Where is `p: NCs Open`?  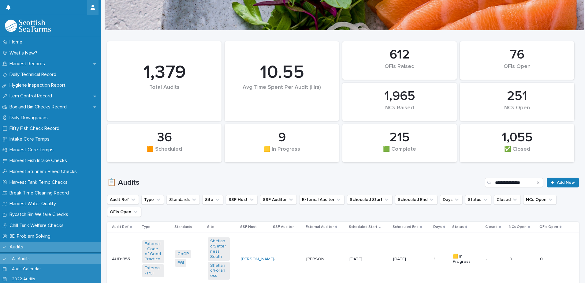 p: NCs Open is located at coordinates (518, 227).